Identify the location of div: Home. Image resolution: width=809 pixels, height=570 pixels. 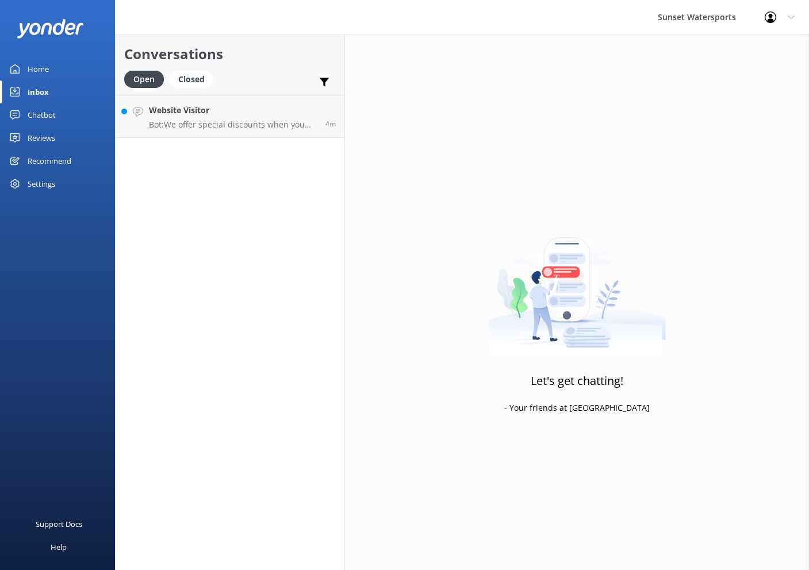
(38, 69).